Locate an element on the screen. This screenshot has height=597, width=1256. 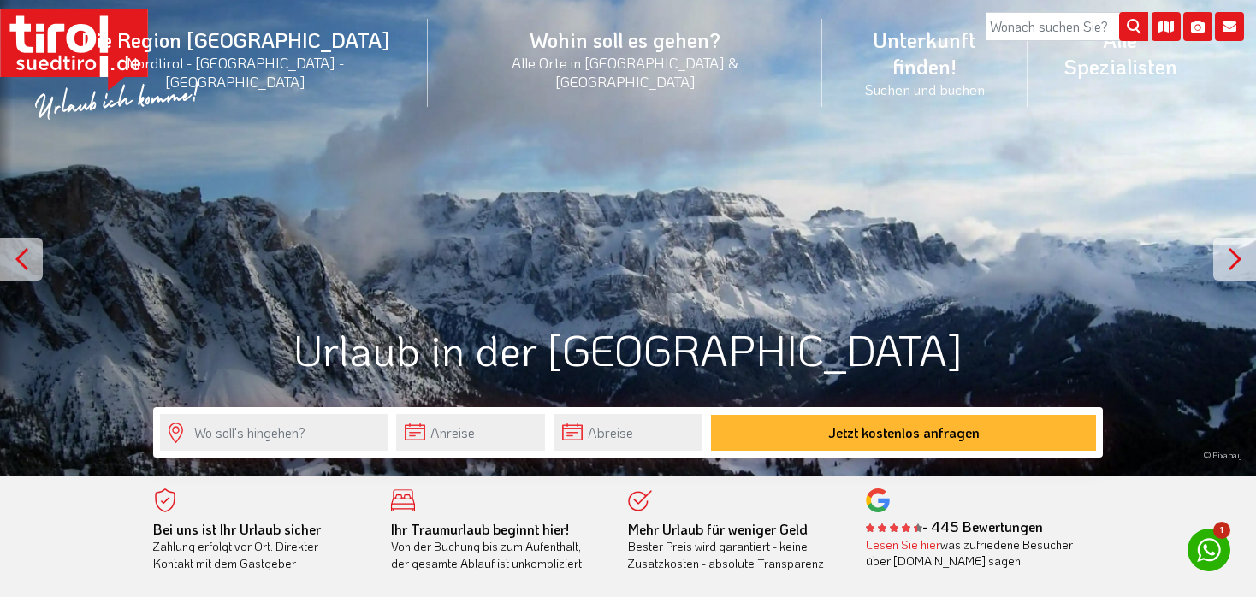
b: - 445 Bewertungen is located at coordinates (954, 526).